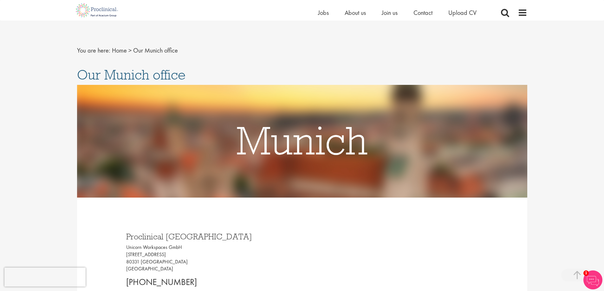 Image resolution: width=604 pixels, height=291 pixels. I want to click on a: Contact, so click(423, 13).